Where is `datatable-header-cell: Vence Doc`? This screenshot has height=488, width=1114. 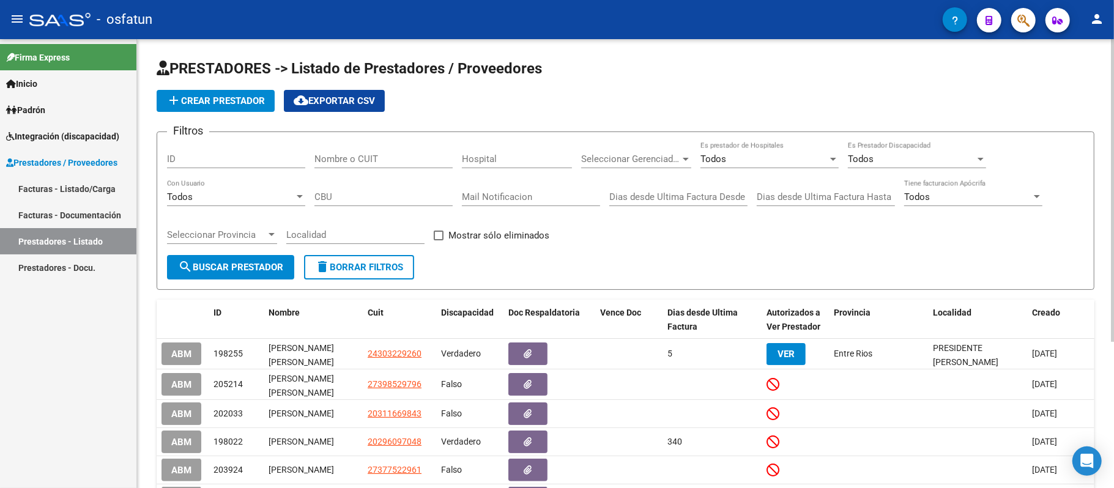
datatable-header-cell: Vence Doc is located at coordinates (629, 320).